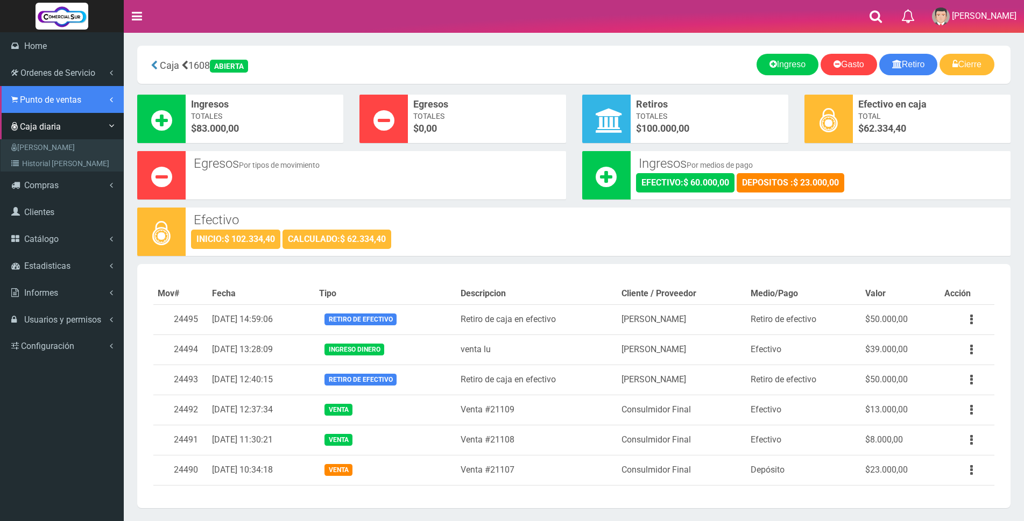  I want to click on div: EFECTIVO:, so click(685, 183).